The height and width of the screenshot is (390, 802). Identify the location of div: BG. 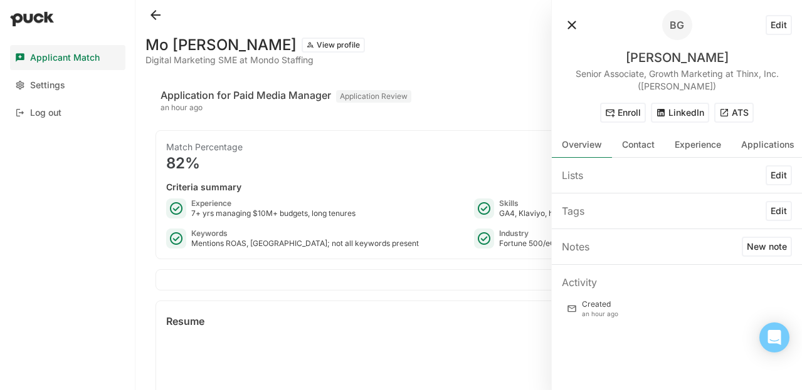
(676, 25).